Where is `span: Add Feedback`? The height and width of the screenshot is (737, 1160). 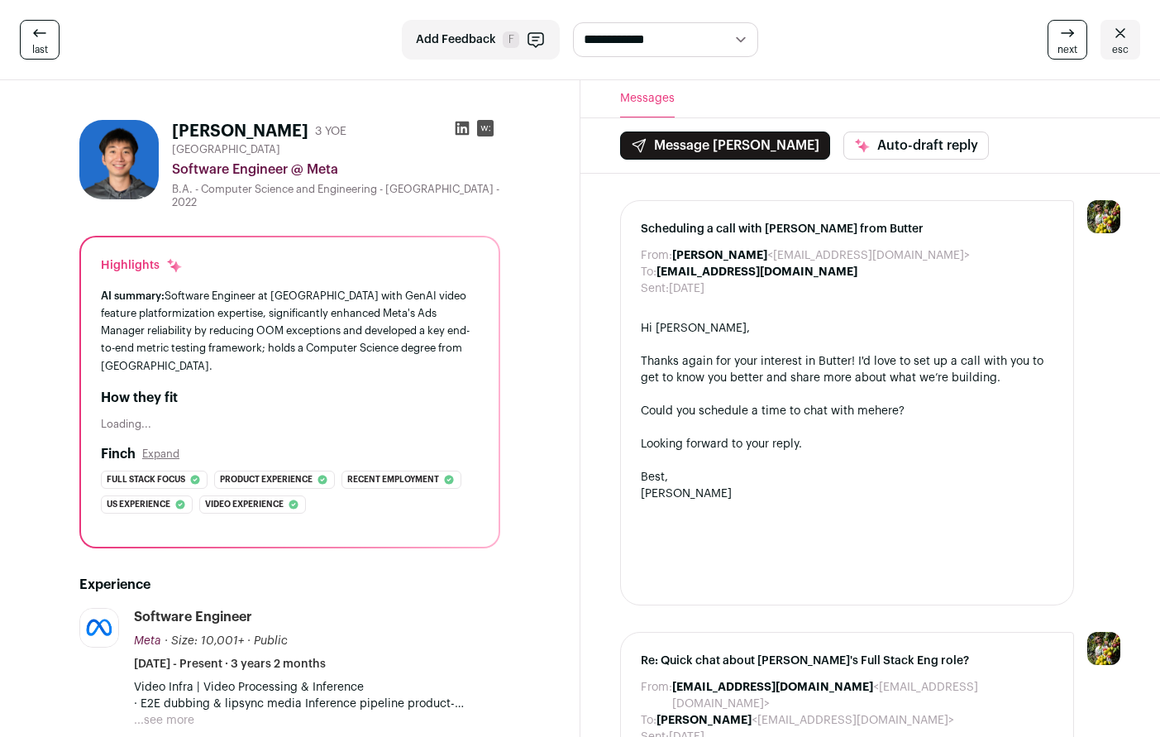
span: Add Feedback is located at coordinates (456, 40).